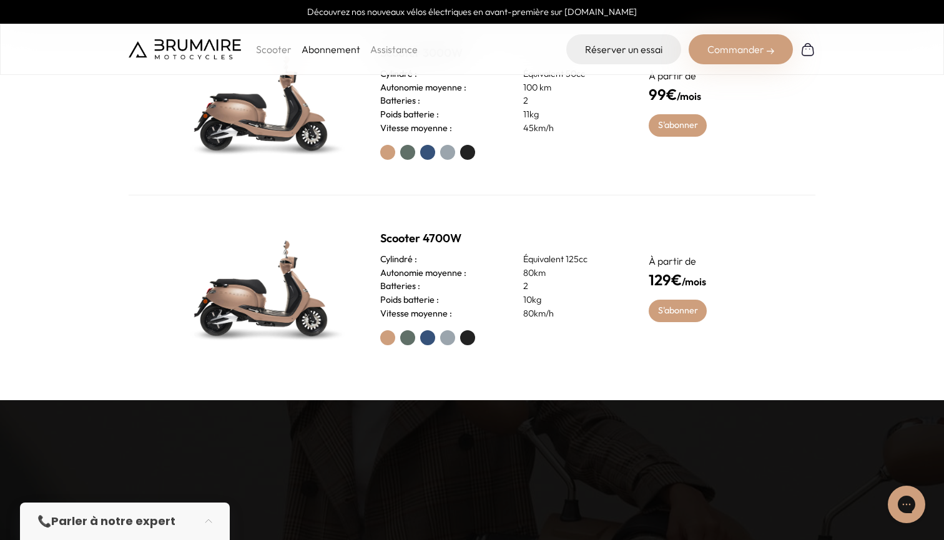  I want to click on img: right-arrow-2.png, so click(771, 51).